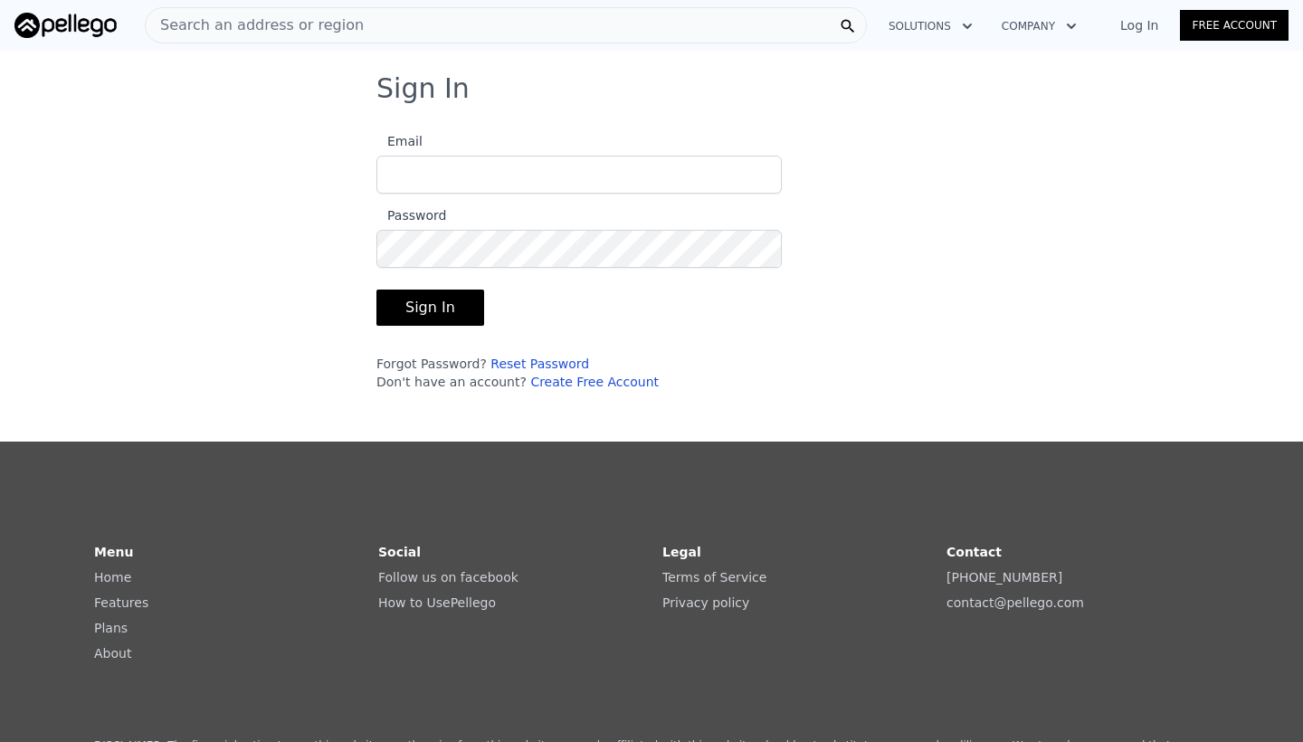  Describe the element at coordinates (974, 552) in the screenshot. I see `strong: Contact` at that location.